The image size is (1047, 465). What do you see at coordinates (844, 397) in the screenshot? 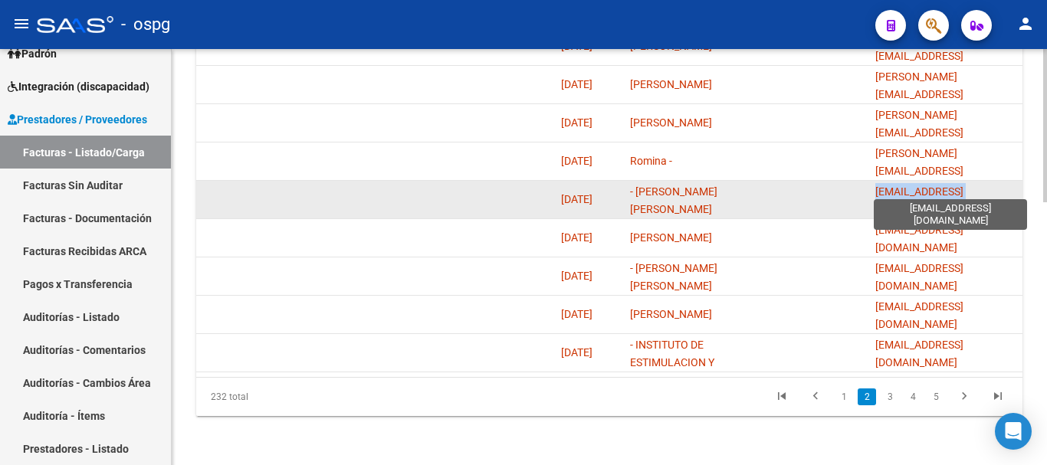
I see `a: 1` at bounding box center [844, 397].